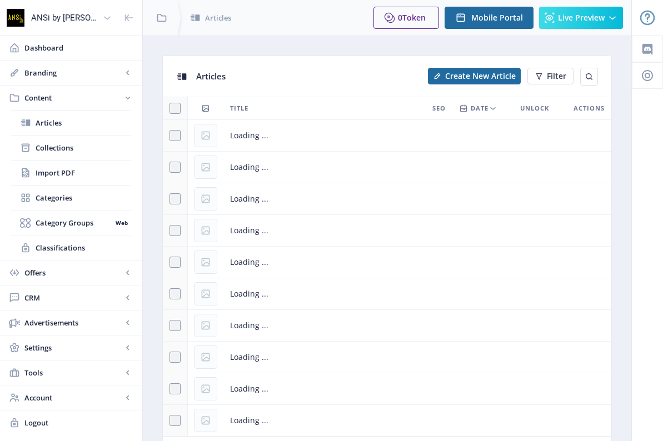  What do you see at coordinates (414, 17) in the screenshot?
I see `span: Token` at bounding box center [414, 17].